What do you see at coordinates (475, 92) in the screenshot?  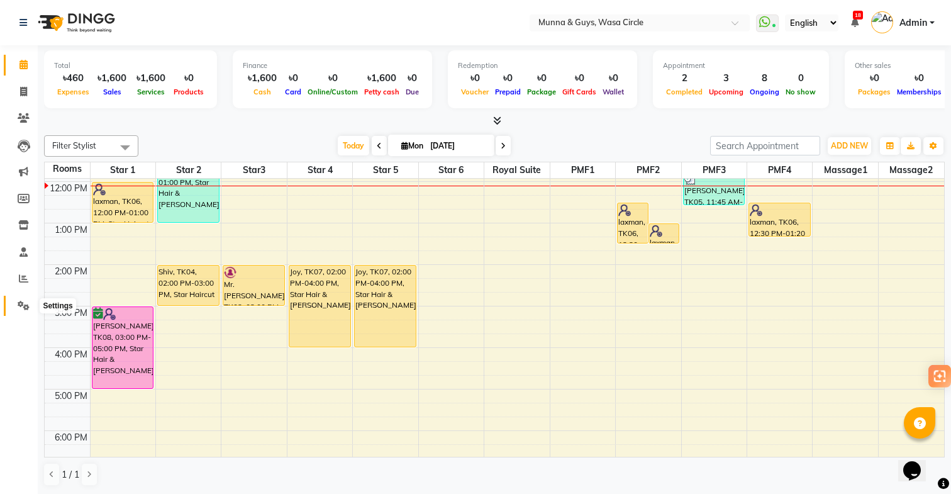 I see `span: Voucher` at bounding box center [475, 92].